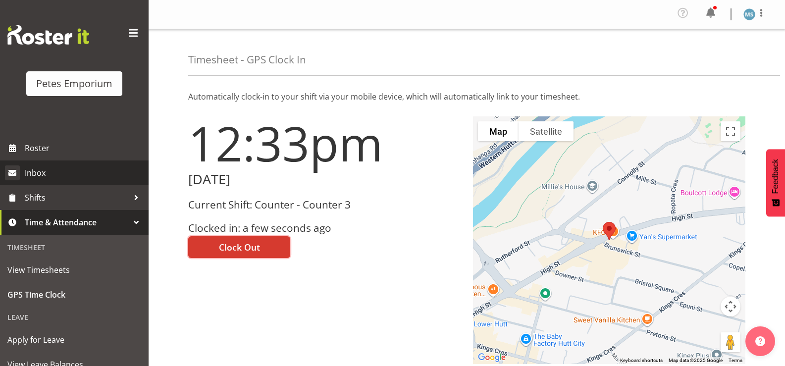  Describe the element at coordinates (736, 360) in the screenshot. I see `a: Terms (opens in new tab)` at that location.